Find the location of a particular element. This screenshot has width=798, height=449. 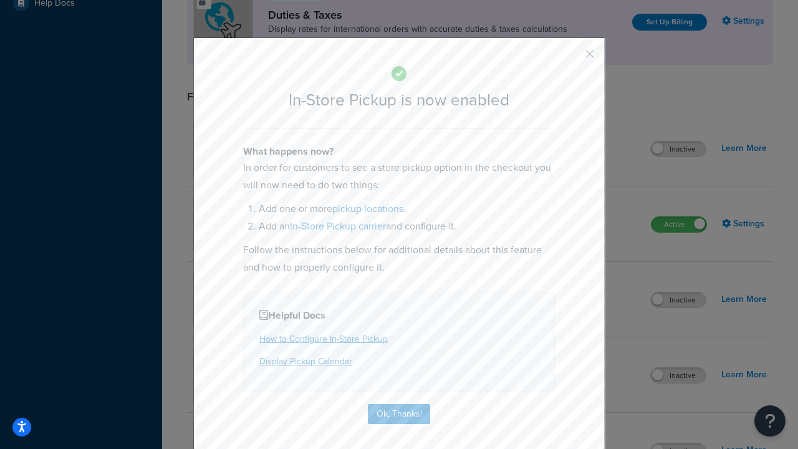

a: How to Configure In-Store Pickup is located at coordinates (323, 338).